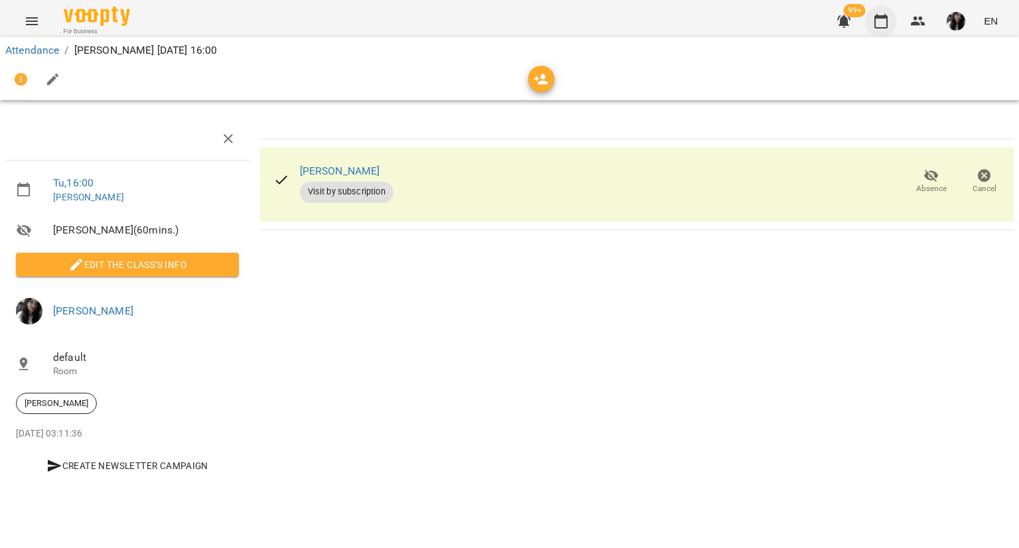  I want to click on span: For Business, so click(97, 31).